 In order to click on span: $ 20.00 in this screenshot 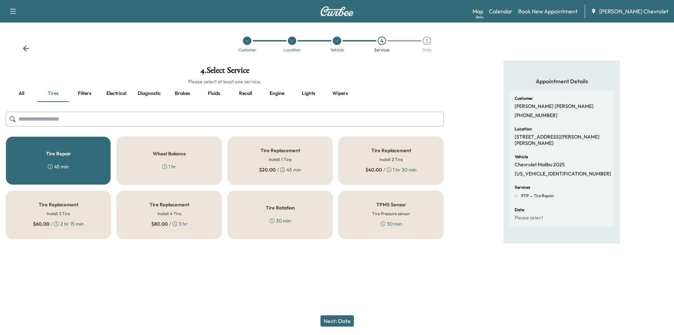, I will do `click(267, 170)`.